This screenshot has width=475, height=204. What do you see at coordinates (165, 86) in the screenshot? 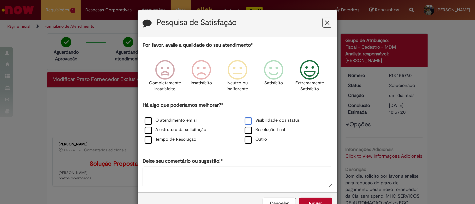
I see `p: Completamente Insatisfeito` at bounding box center [165, 86].